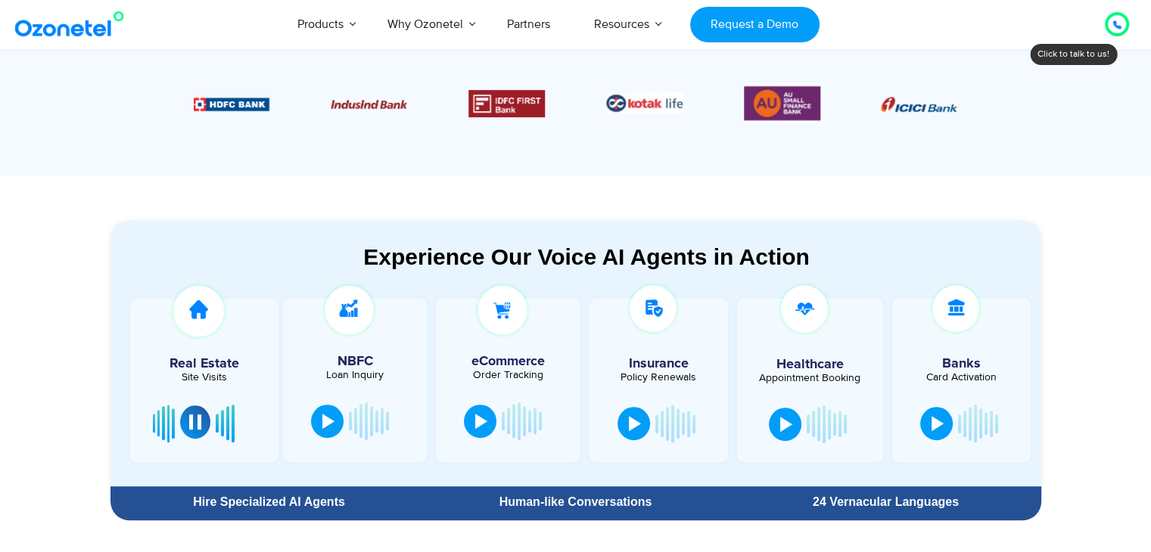 The height and width of the screenshot is (552, 1151). What do you see at coordinates (508, 375) in the screenshot?
I see `div: Order Tracking` at bounding box center [508, 375].